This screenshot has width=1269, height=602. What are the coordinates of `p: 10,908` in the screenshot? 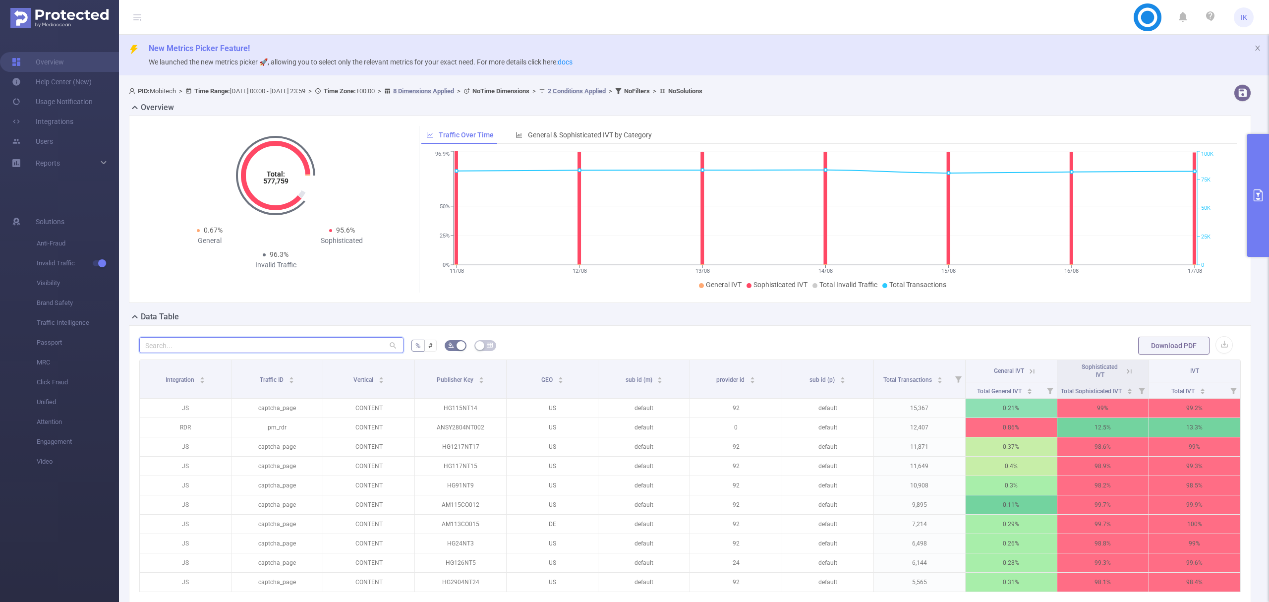 It's located at (919, 485).